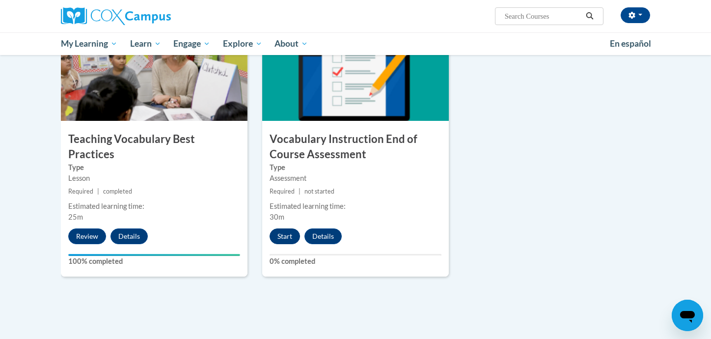 This screenshot has width=711, height=339. I want to click on button: Review, so click(87, 236).